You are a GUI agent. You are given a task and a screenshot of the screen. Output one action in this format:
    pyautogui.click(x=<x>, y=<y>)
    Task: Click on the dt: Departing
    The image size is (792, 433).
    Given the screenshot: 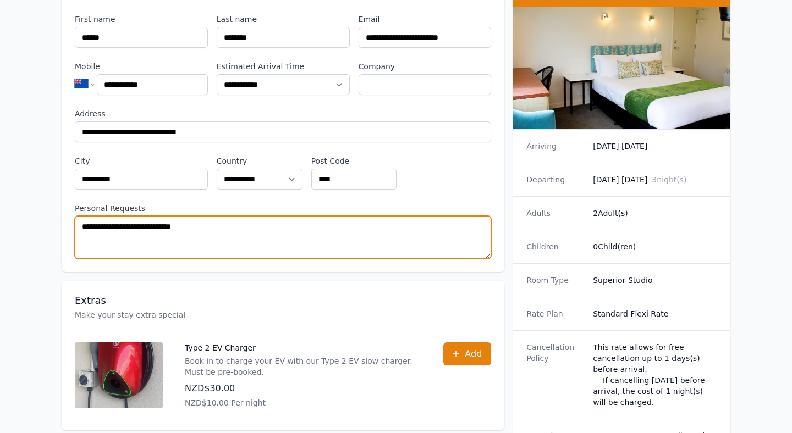 What is the action you would take?
    pyautogui.click(x=555, y=180)
    